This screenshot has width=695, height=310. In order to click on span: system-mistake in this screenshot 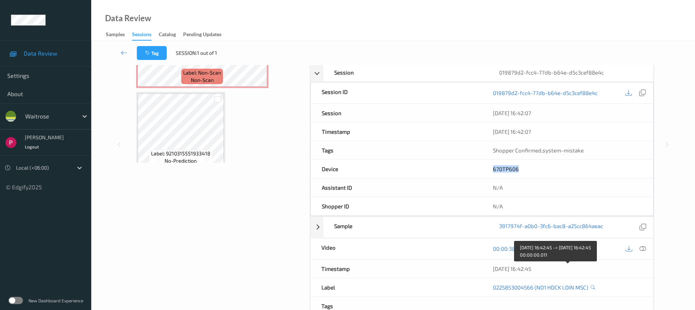, I will do `click(563, 150)`.